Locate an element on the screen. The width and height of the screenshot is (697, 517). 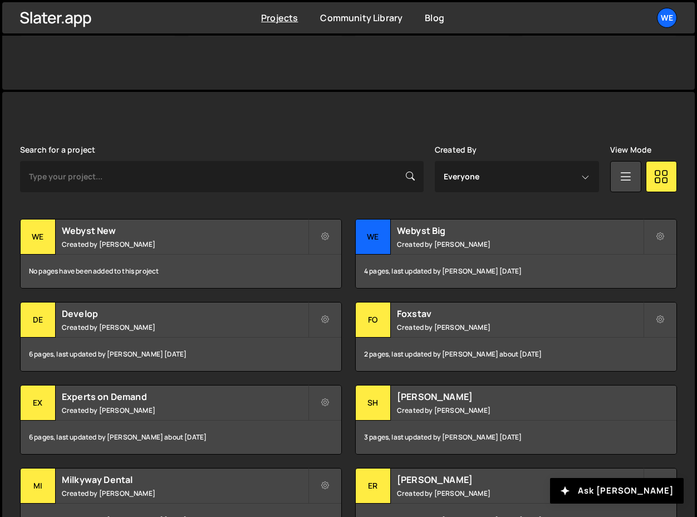
div: Fo is located at coordinates (373, 320).